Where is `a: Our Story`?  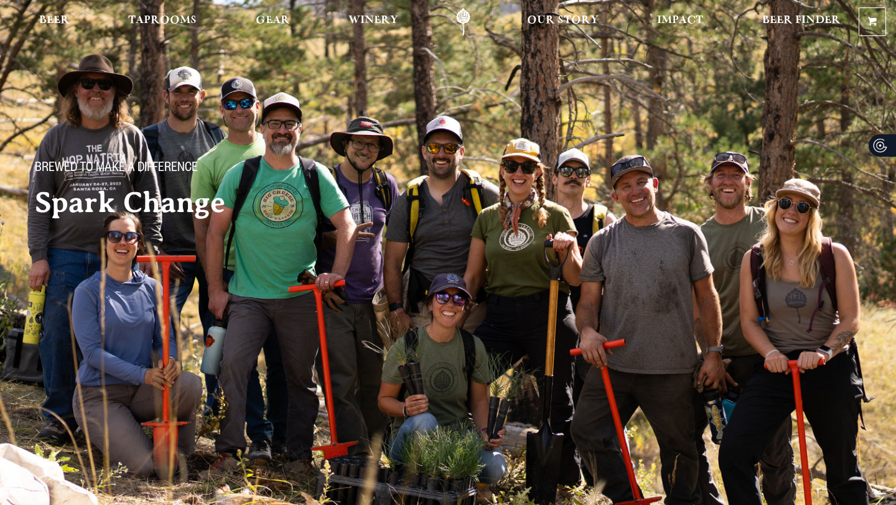
a: Our Story is located at coordinates (562, 22).